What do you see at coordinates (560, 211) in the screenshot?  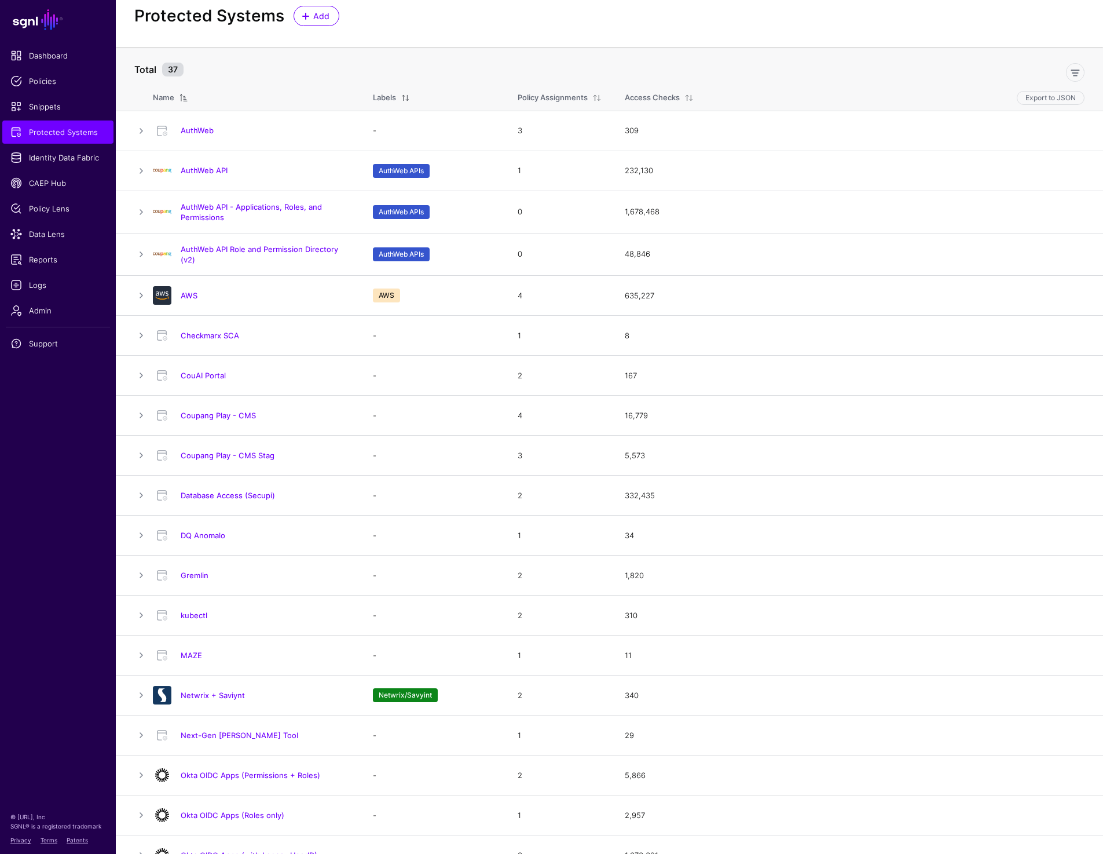 I see `td: 0` at bounding box center [560, 211].